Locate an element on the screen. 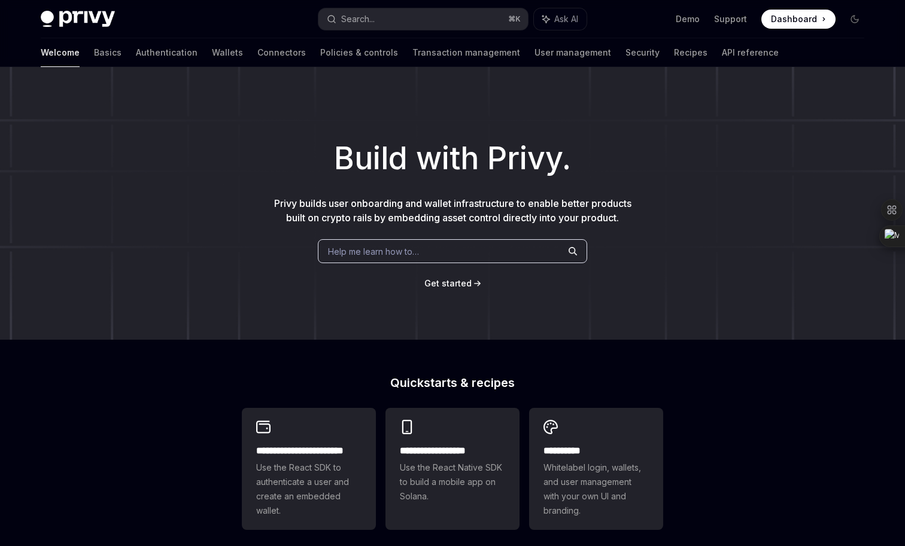  span: Privy builds user onboarding and wallet infrastructure to enable better products built on crypto ... is located at coordinates (452, 211).